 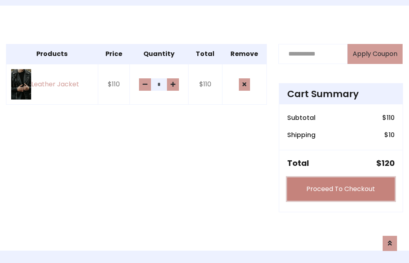 I want to click on a: Leather Jacket, so click(x=52, y=84).